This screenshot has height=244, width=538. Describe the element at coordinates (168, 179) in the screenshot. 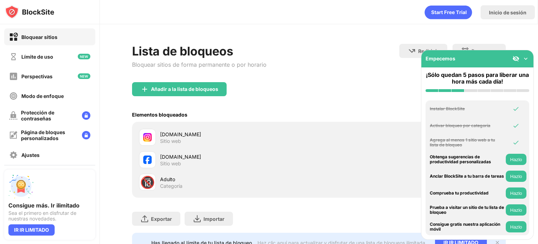

I see `font: Adulto` at that location.